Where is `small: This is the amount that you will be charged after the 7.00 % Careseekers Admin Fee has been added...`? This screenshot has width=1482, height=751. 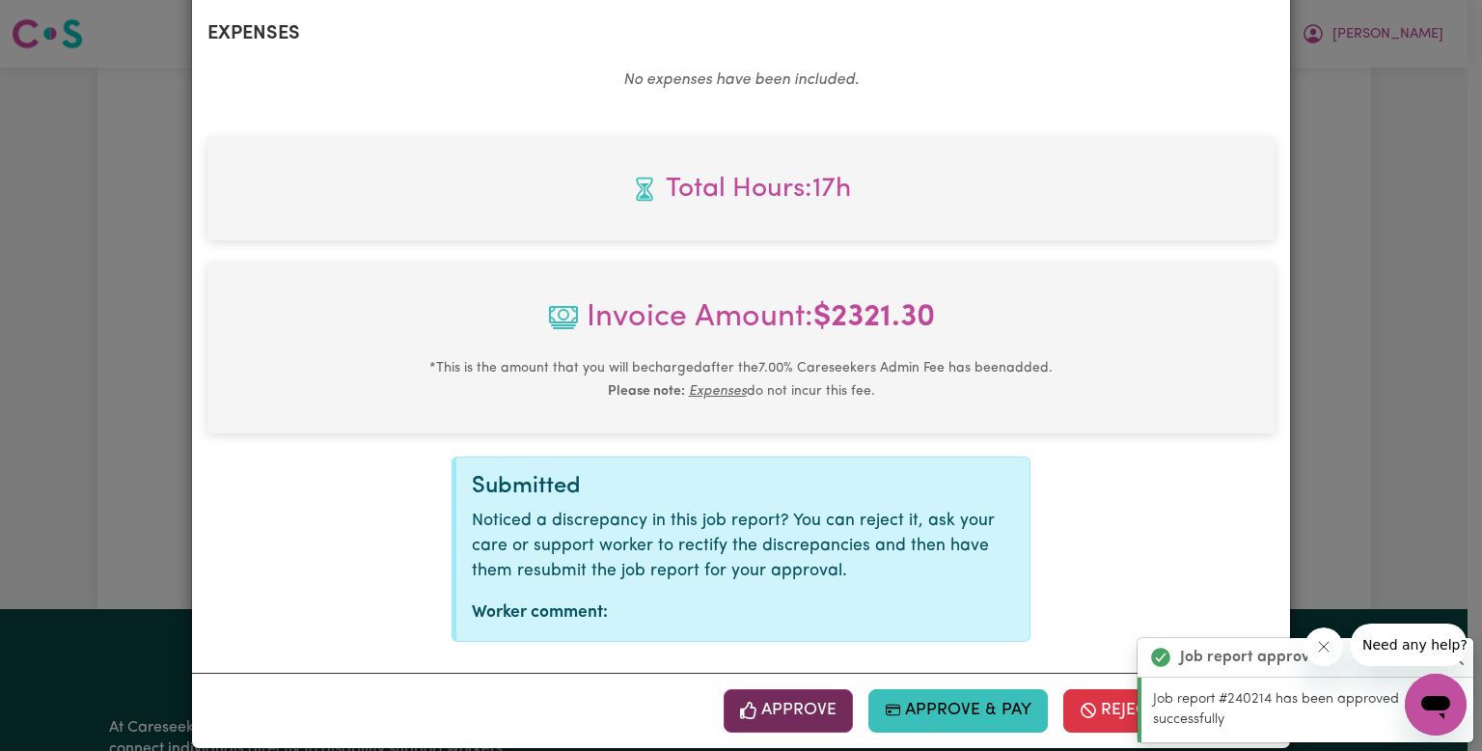 small: This is the amount that you will be charged after the 7.00 % Careseekers Admin Fee has been added... is located at coordinates (741, 379).